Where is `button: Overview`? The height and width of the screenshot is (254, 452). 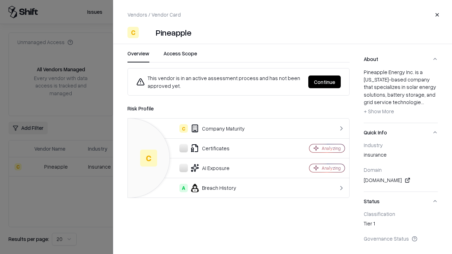
button: Overview is located at coordinates (139, 56).